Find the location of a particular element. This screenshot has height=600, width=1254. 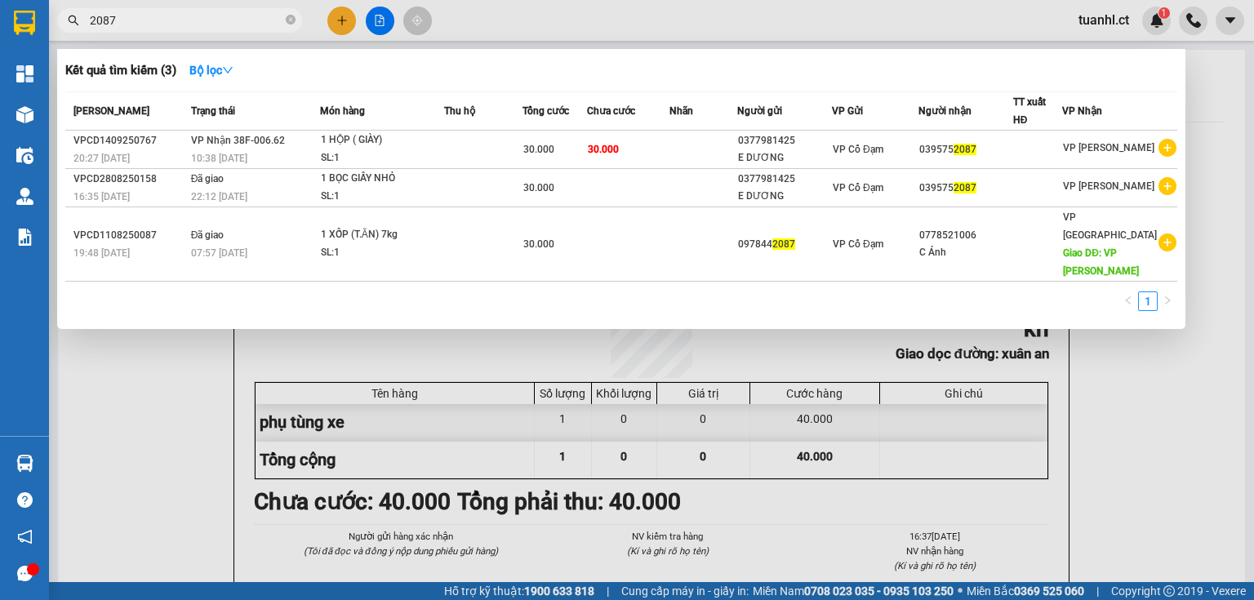

div: 1 HỘP ( GIÀY) is located at coordinates (382, 140).